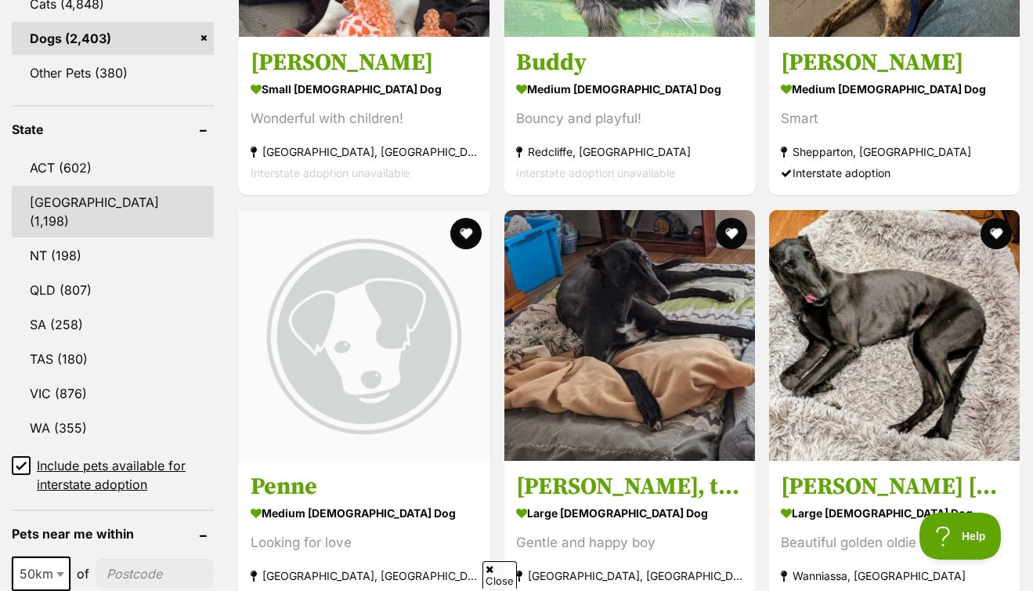 This screenshot has width=1033, height=591. I want to click on div: Bouncy and playful!, so click(630, 118).